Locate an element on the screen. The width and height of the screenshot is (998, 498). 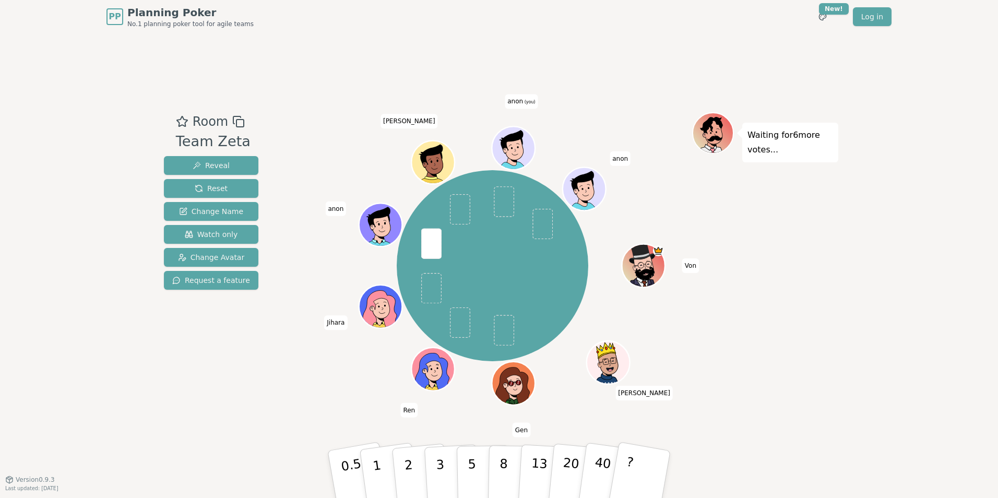
span: Watch only is located at coordinates (211, 234).